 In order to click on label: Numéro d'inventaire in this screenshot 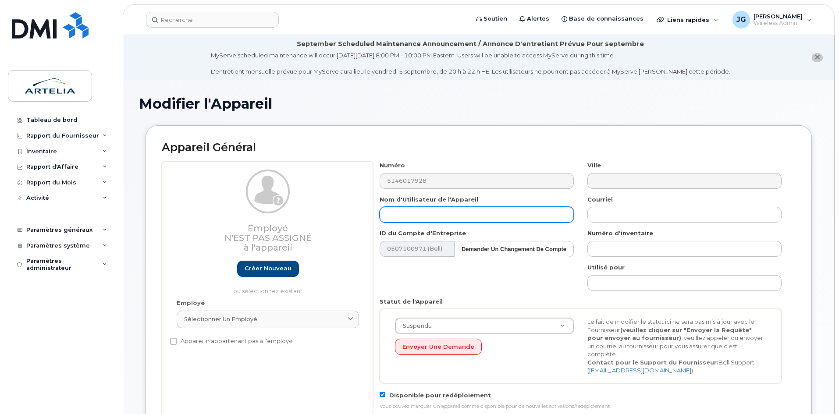, I will do `click(620, 233)`.